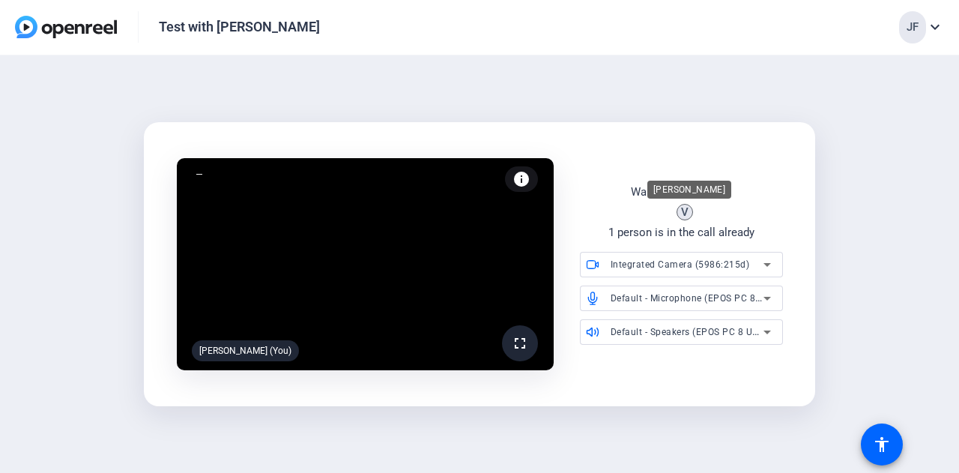  What do you see at coordinates (935, 27) in the screenshot?
I see `mat-icon: expand_more` at bounding box center [935, 27].